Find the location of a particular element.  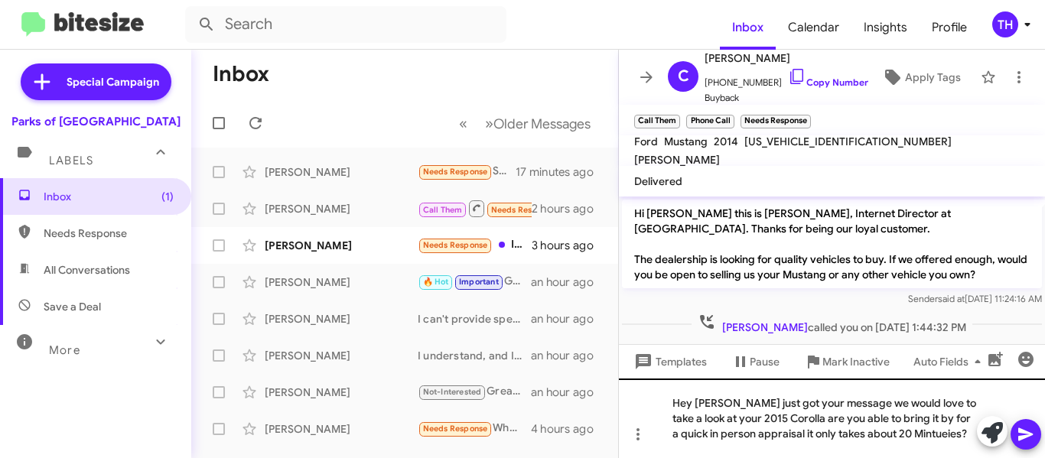

span: (1) is located at coordinates (167, 197).